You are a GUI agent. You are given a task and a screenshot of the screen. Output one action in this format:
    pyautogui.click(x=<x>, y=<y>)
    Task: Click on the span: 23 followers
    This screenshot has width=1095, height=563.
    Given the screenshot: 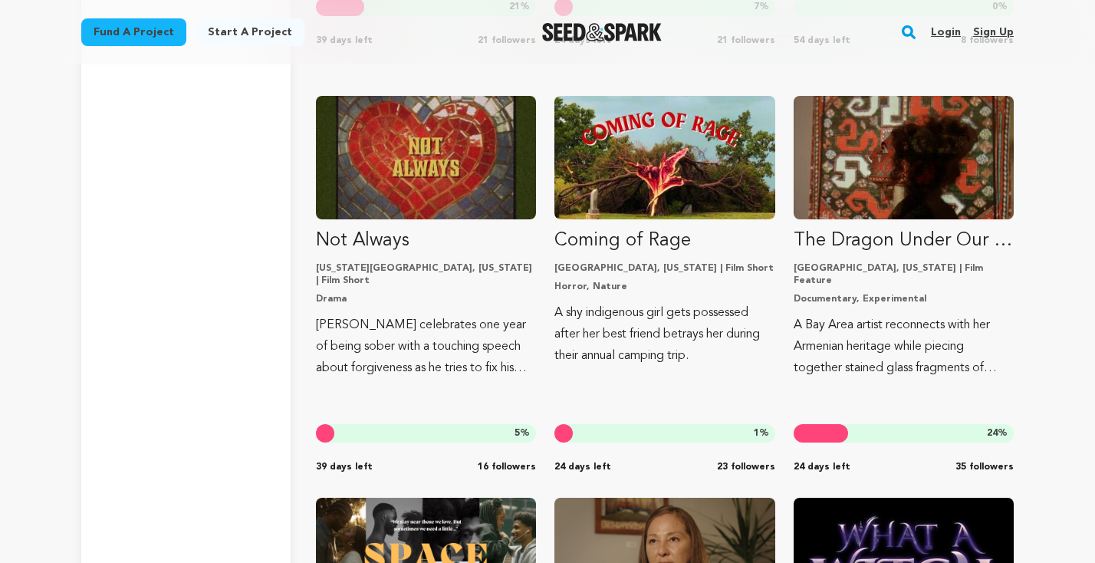 What is the action you would take?
    pyautogui.click(x=746, y=467)
    